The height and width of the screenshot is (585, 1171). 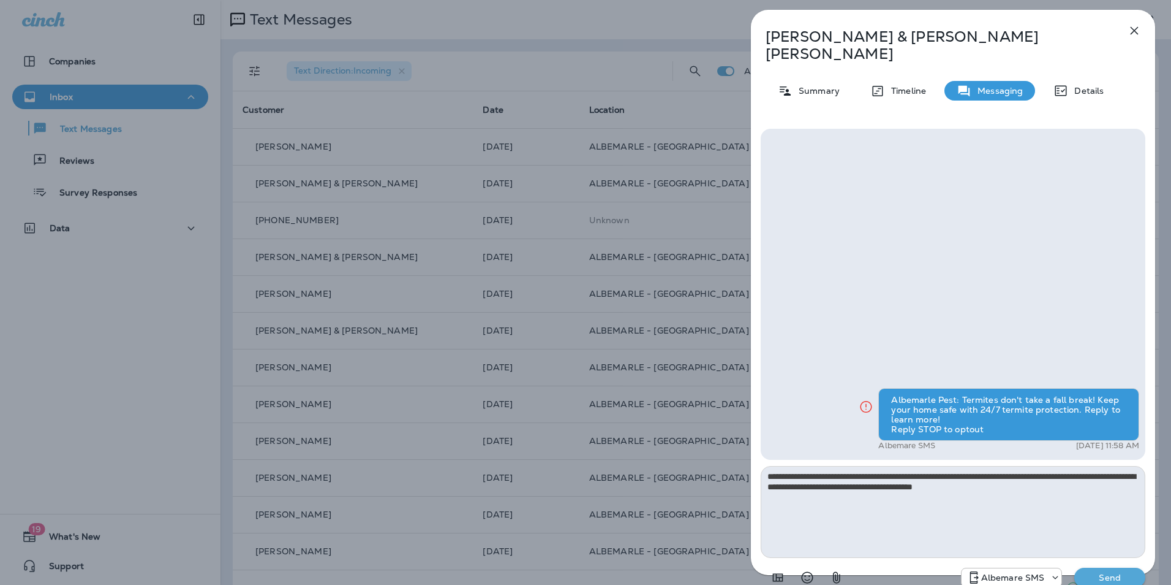 I want to click on div: +1 (252) 600-3555, so click(x=1012, y=577).